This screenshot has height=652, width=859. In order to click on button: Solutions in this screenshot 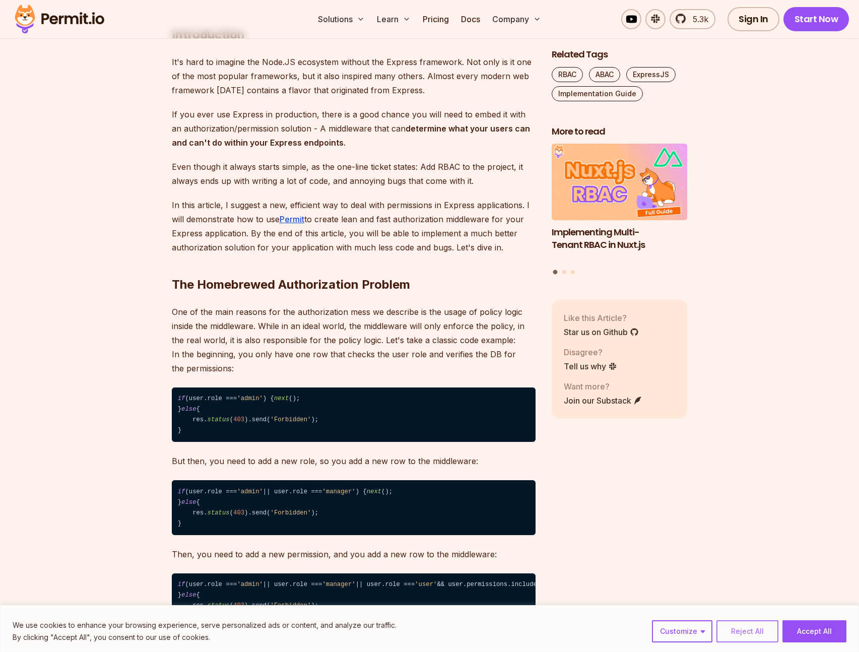, I will do `click(341, 19)`.